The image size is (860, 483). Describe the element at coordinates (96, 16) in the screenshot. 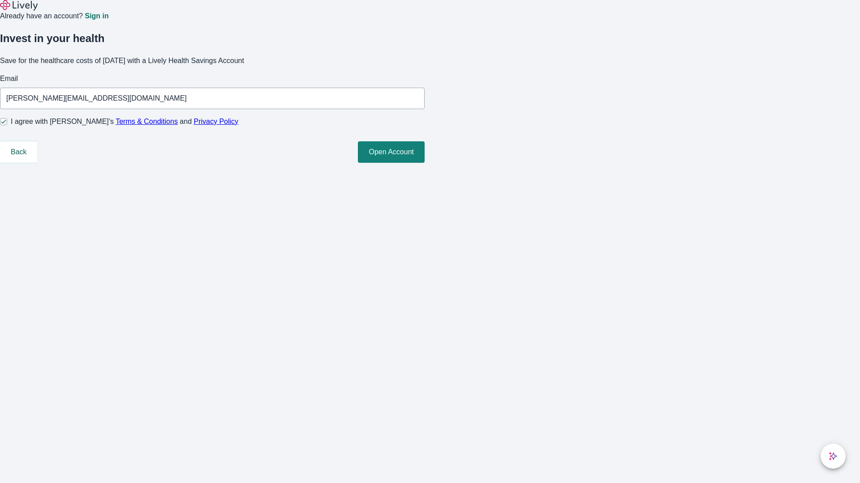

I see `a: Sign in` at that location.